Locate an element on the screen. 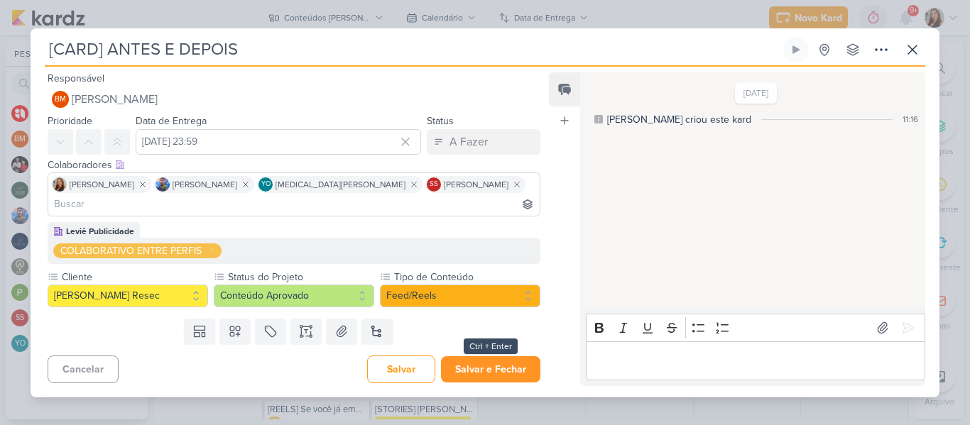 This screenshot has height=425, width=970. input: Select a date is located at coordinates (278, 142).